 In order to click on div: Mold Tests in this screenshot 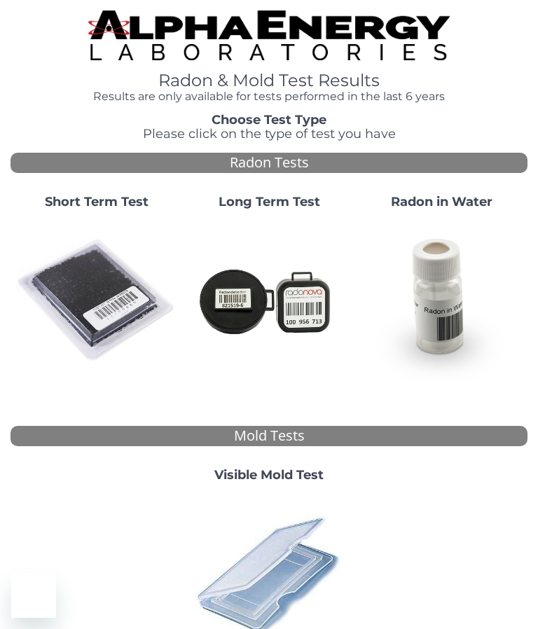, I will do `click(269, 435)`.